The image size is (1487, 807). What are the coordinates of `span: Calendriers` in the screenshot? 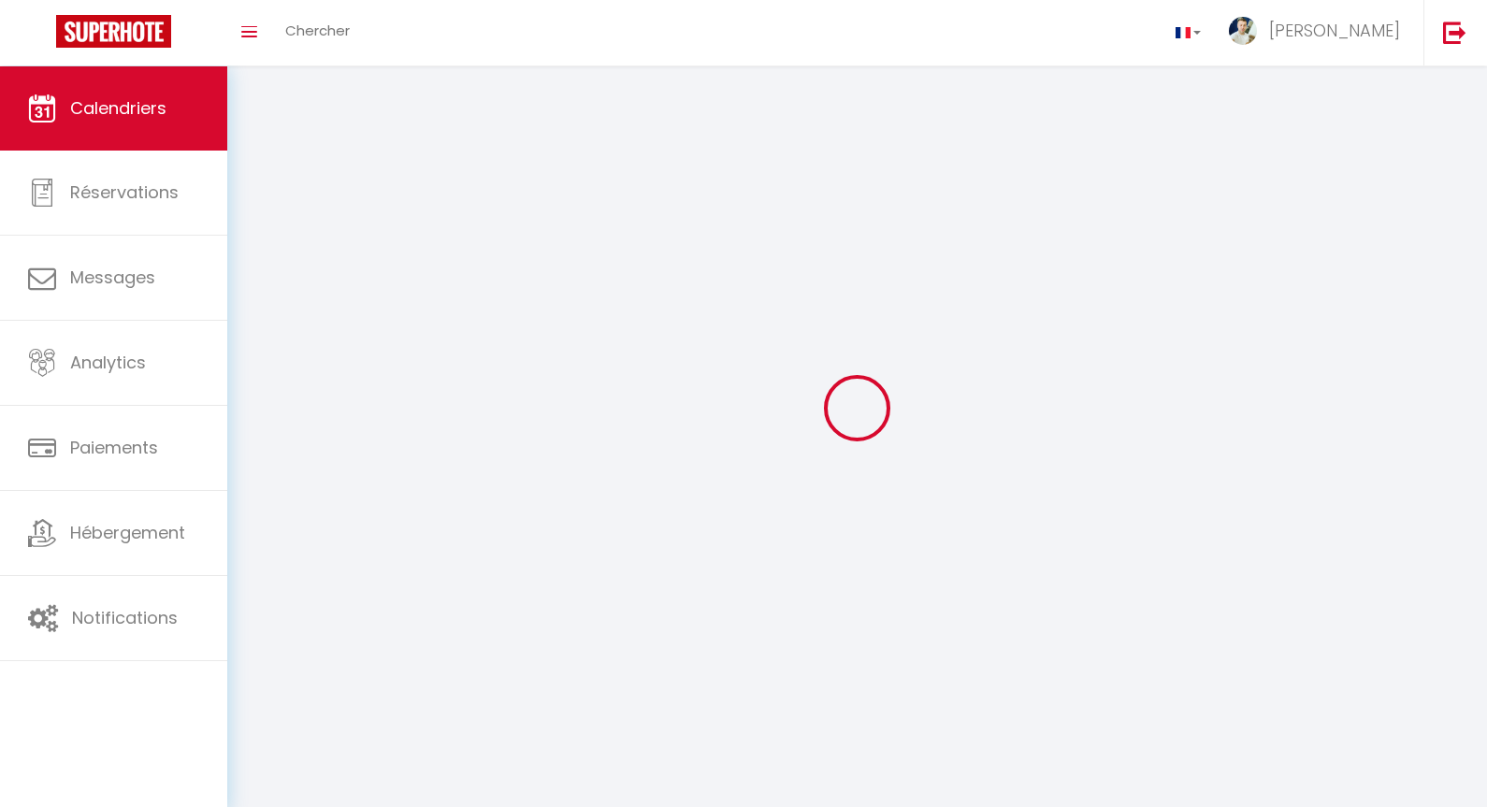 It's located at (118, 108).